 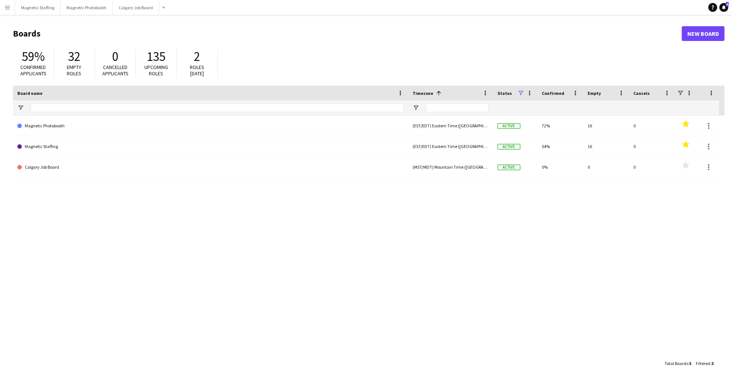 What do you see at coordinates (210, 126) in the screenshot?
I see `a: Magnetic Photobooth` at bounding box center [210, 126].